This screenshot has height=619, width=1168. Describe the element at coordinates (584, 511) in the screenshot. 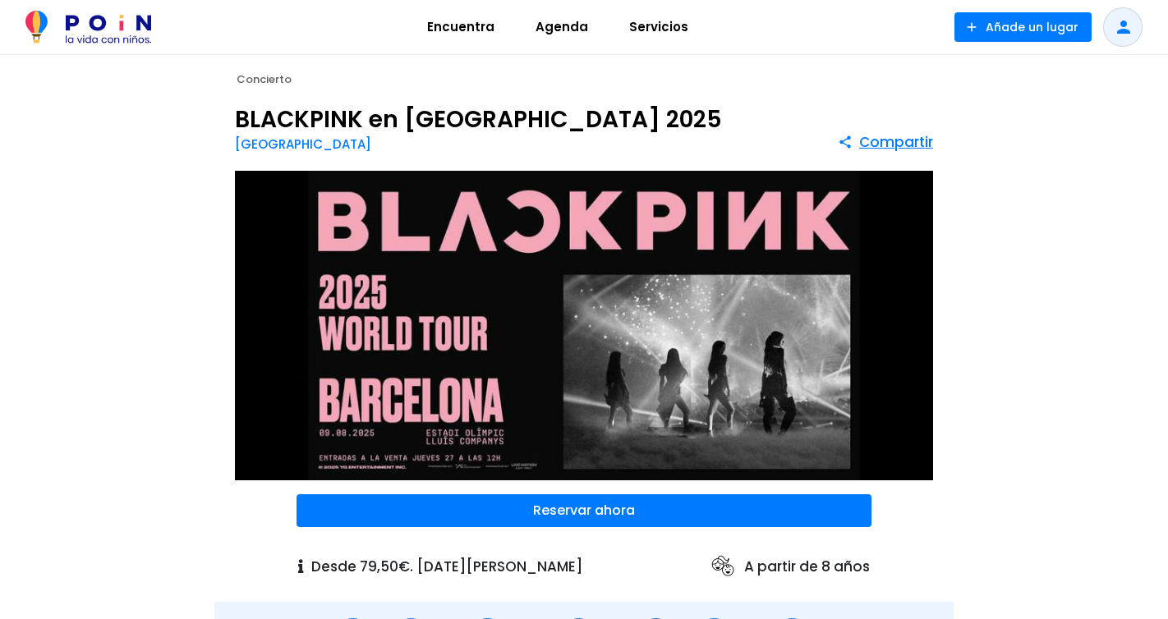

I see `button: Reservar ahora` at that location.